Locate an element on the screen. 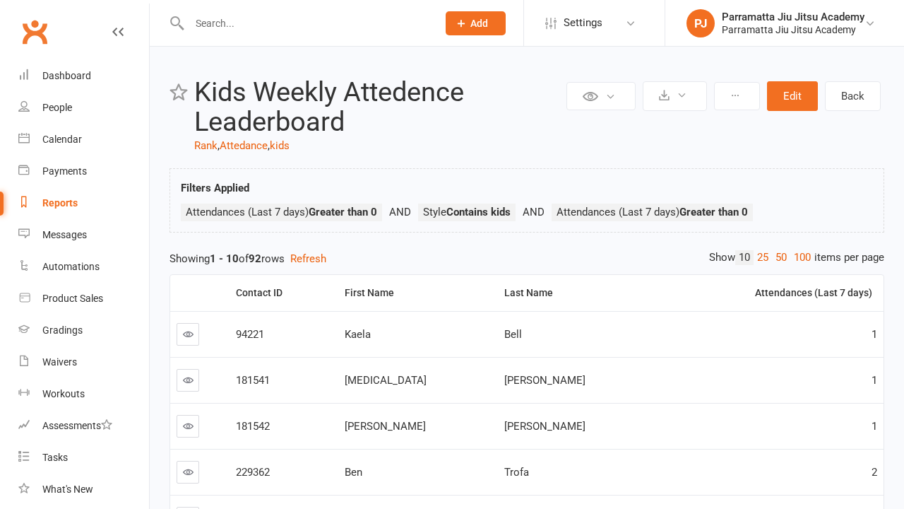  a: 100 is located at coordinates (803, 257).